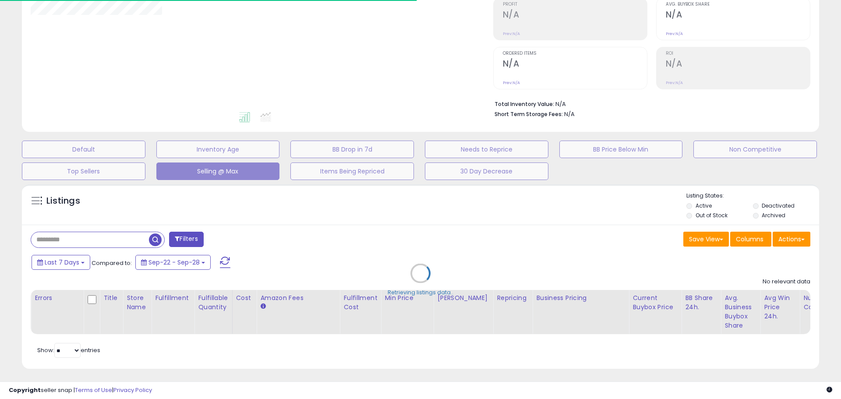  Describe the element at coordinates (486, 149) in the screenshot. I see `button: Needs to Reprice` at that location.